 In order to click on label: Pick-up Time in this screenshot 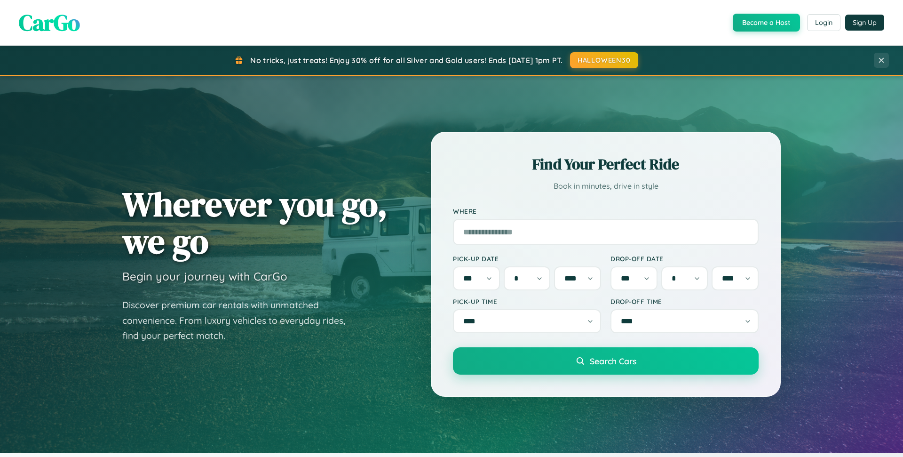, I will do `click(527, 301)`.